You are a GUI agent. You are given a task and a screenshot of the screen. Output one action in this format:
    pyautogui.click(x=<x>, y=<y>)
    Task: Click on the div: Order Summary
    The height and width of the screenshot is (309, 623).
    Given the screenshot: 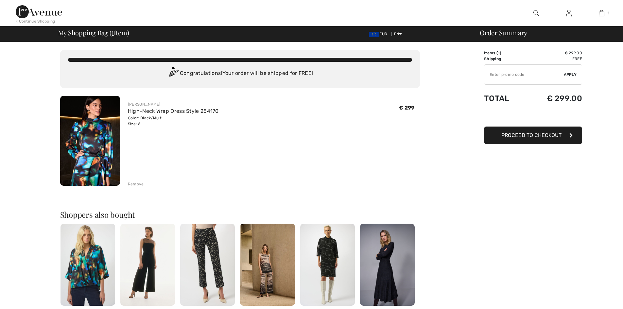 What is the action you would take?
    pyautogui.click(x=545, y=33)
    